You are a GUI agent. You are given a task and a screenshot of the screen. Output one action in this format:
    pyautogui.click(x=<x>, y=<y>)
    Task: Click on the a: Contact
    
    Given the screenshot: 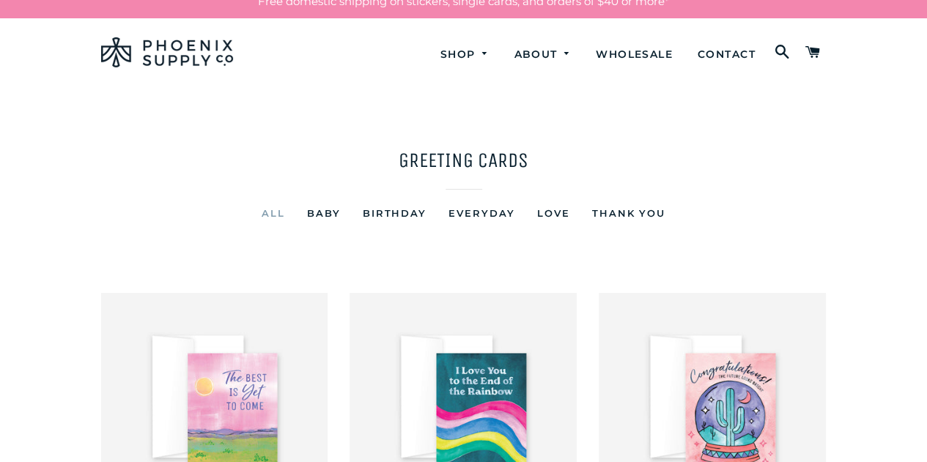 What is the action you would take?
    pyautogui.click(x=726, y=54)
    